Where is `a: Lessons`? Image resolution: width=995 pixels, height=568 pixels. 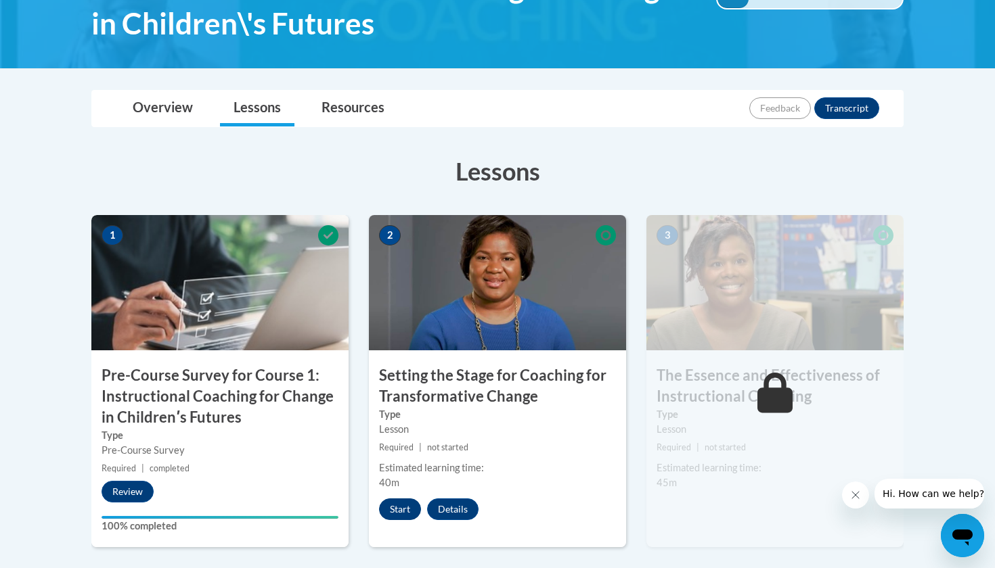 a: Lessons is located at coordinates (257, 108).